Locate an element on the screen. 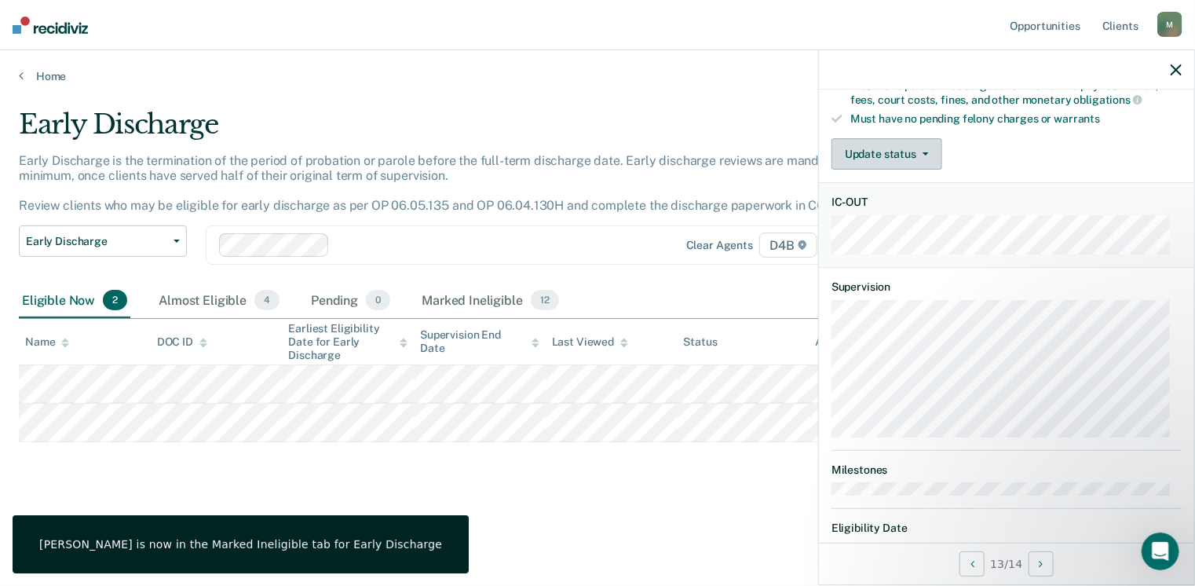  div: Early Discharge is located at coordinates (467, 130).